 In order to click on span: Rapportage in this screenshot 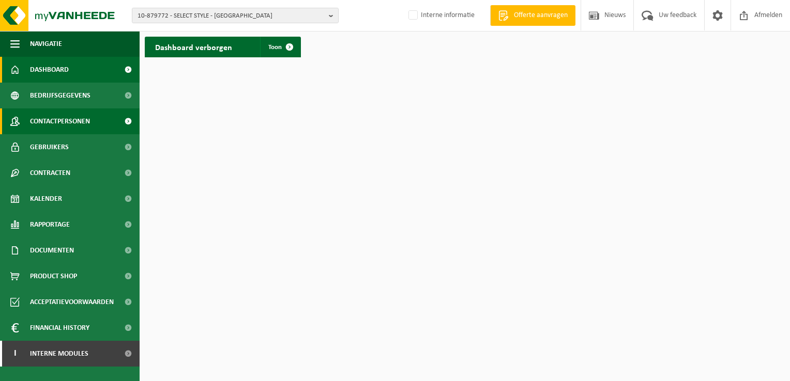, I will do `click(50, 225)`.